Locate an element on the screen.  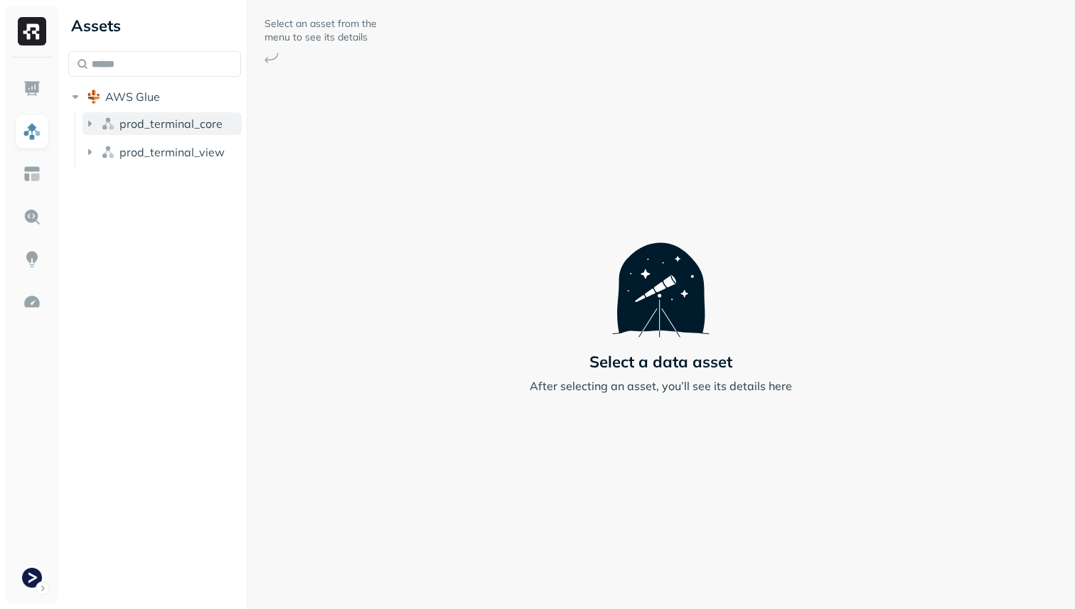
p: Select a data asset is located at coordinates (660, 362).